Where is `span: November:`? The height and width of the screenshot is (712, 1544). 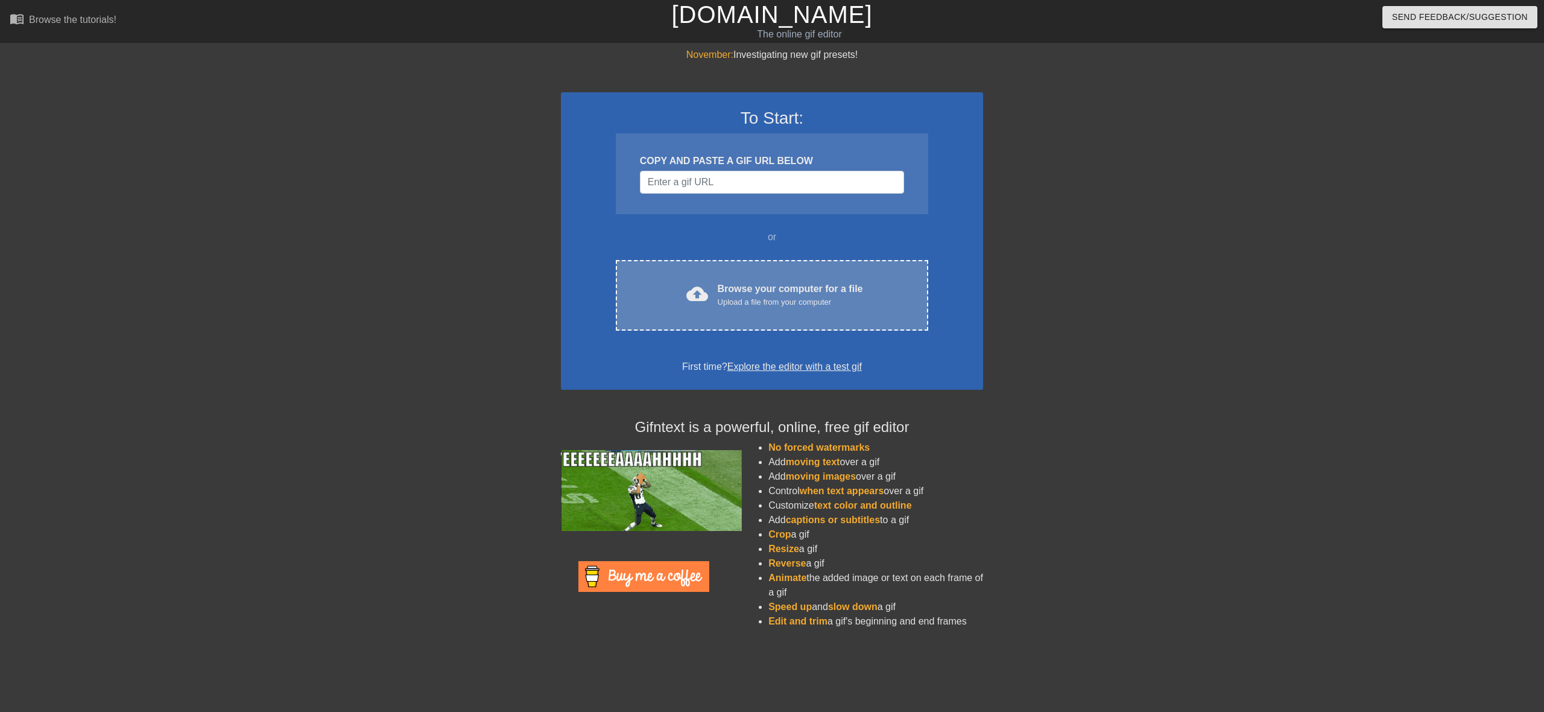
span: November: is located at coordinates (710, 54).